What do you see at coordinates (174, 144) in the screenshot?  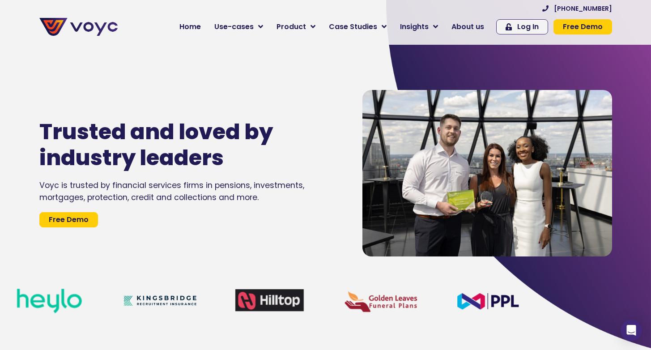 I see `h1: Trusted and loved by industry leaders` at bounding box center [174, 144].